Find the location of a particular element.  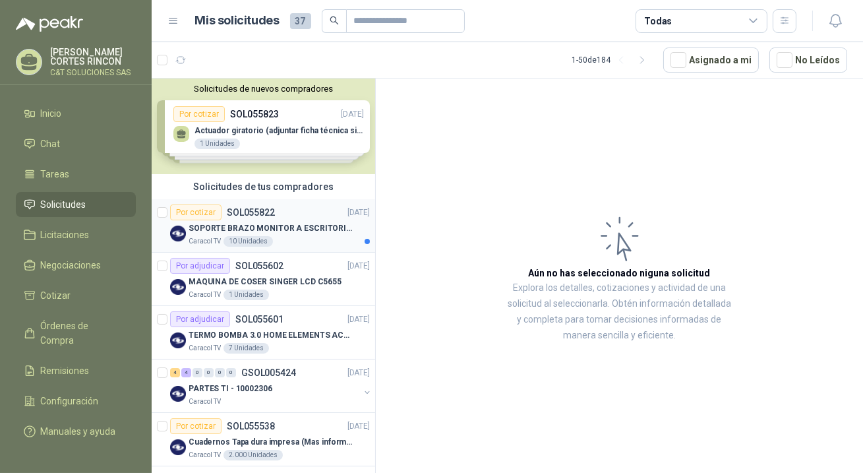

span: Licitaciones is located at coordinates (65, 235).